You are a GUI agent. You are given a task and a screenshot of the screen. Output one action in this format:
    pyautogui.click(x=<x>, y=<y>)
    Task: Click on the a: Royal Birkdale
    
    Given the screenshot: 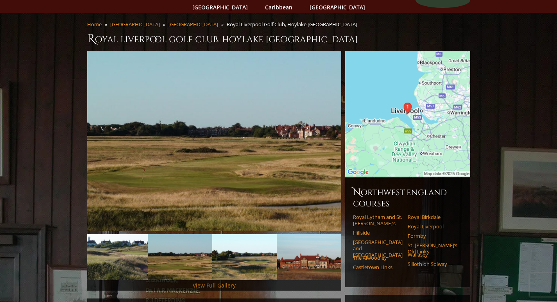 What is the action you would take?
    pyautogui.click(x=433, y=217)
    